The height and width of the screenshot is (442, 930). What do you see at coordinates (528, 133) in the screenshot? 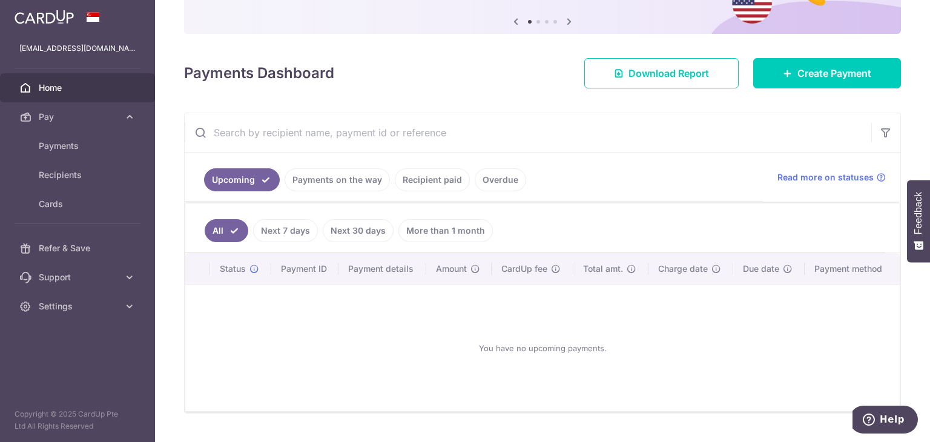
I see `input: Search by recipient name, payment id or reference` at bounding box center [528, 133].